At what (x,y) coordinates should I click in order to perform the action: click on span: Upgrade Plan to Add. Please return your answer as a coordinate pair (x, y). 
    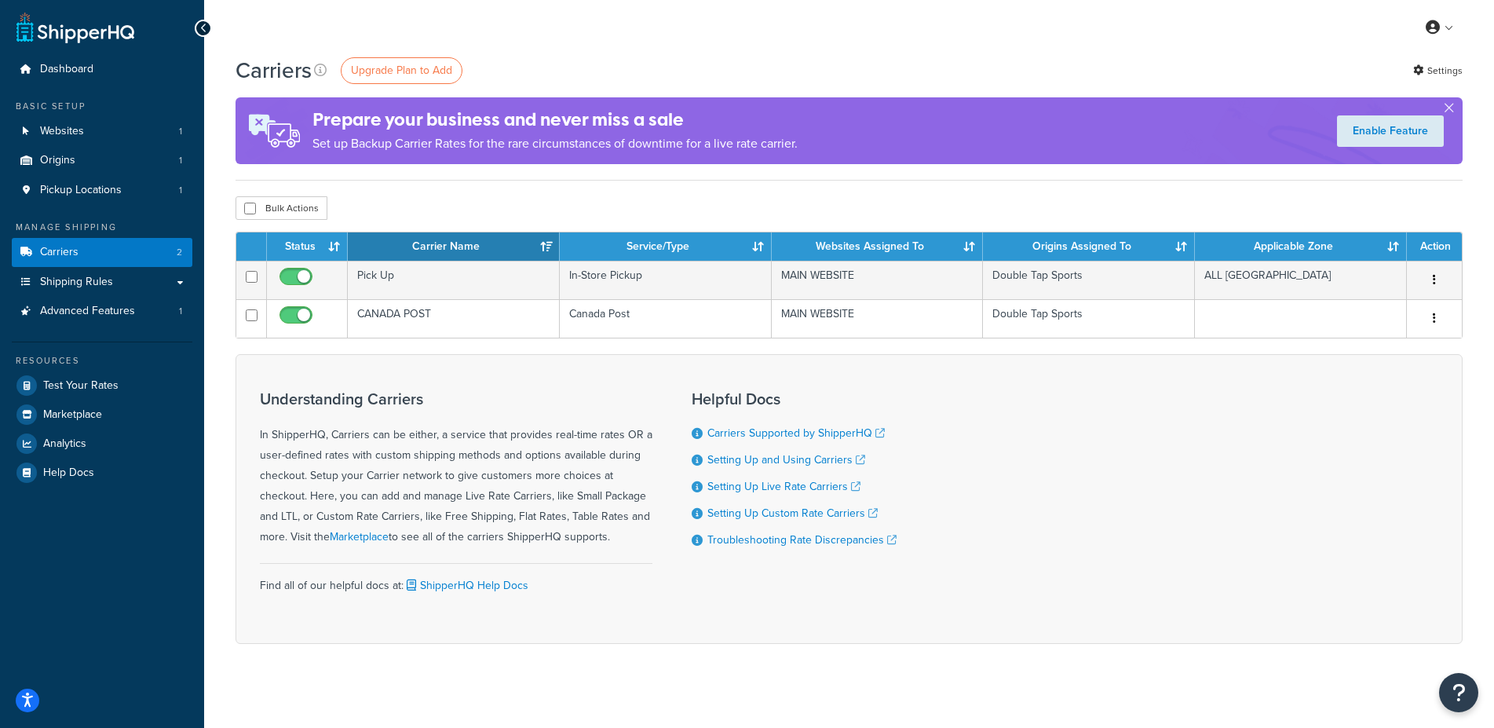
    Looking at the image, I should click on (401, 70).